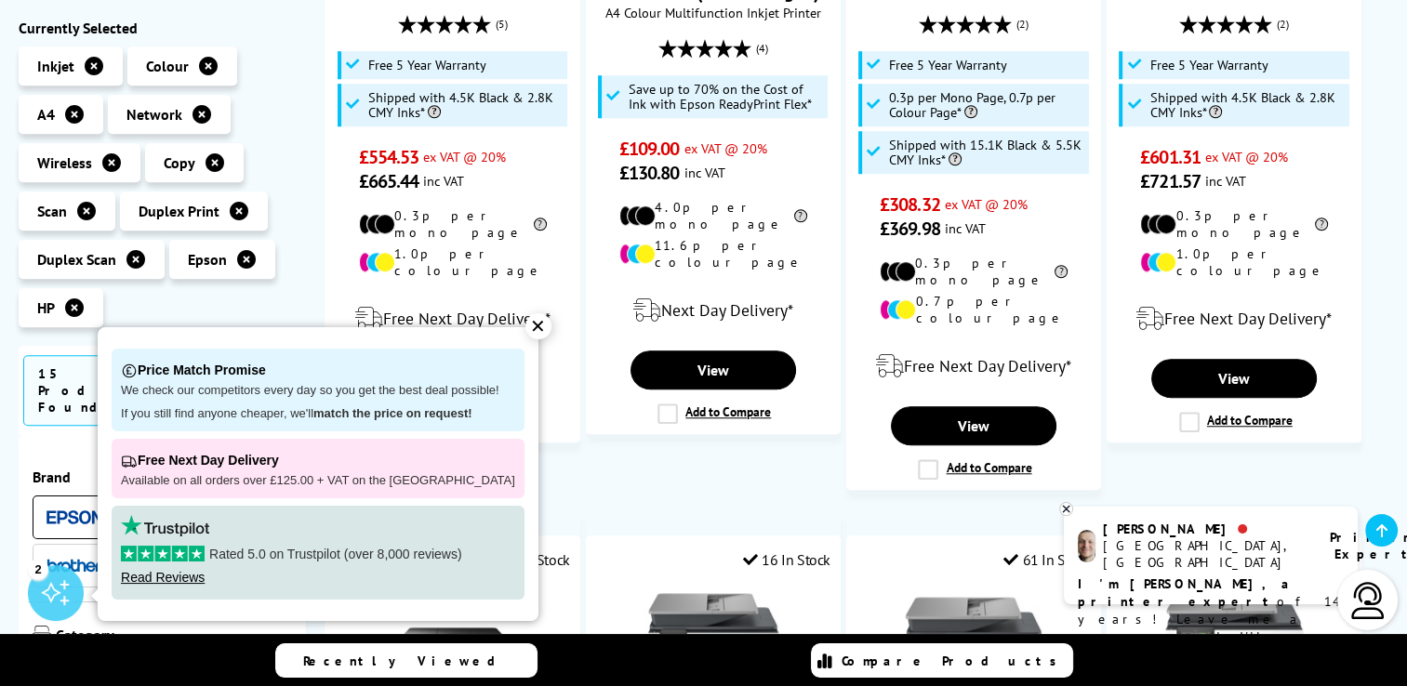 The image size is (1407, 686). What do you see at coordinates (154, 114) in the screenshot?
I see `span: Network` at bounding box center [154, 114].